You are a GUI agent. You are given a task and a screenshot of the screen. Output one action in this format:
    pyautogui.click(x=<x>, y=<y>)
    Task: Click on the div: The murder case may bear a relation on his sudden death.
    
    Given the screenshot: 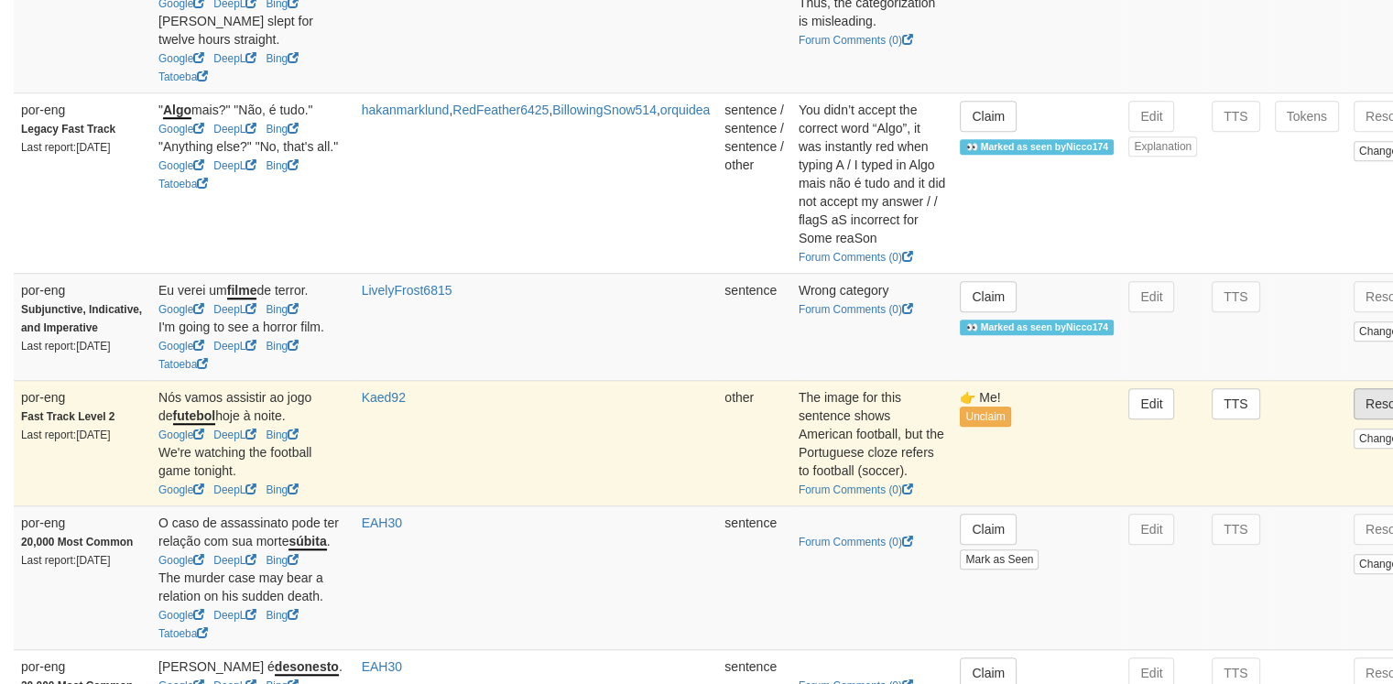 What is the action you would take?
    pyautogui.click(x=253, y=587)
    